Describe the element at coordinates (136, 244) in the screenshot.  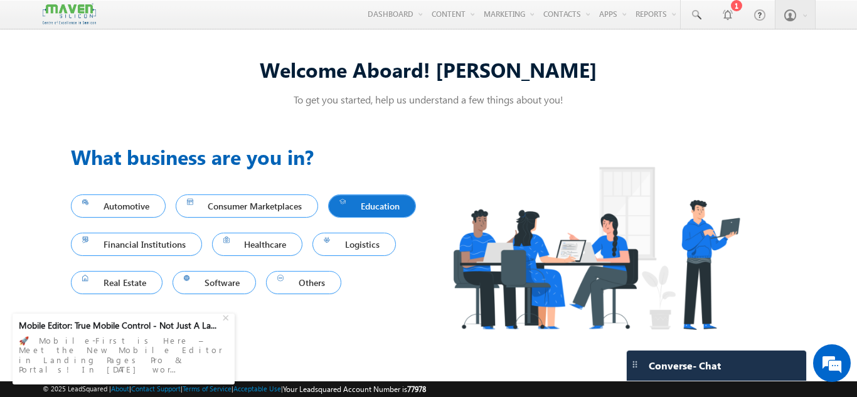
I see `span: Financial Institutions` at that location.